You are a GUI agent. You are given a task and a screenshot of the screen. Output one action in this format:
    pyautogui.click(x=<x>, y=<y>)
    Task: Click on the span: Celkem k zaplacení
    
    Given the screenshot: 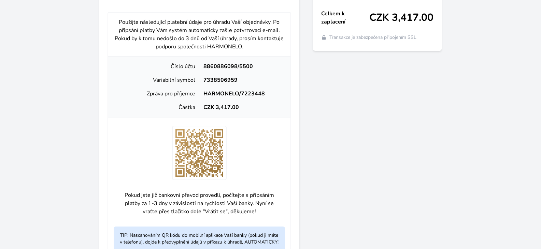 What is the action you would take?
    pyautogui.click(x=345, y=18)
    